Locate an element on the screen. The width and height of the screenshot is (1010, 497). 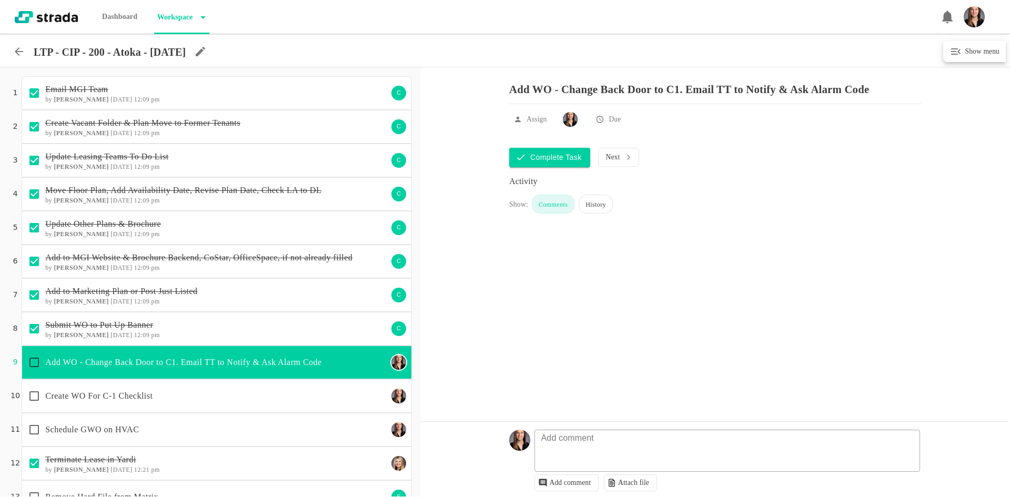
p: 8 is located at coordinates (15, 329).